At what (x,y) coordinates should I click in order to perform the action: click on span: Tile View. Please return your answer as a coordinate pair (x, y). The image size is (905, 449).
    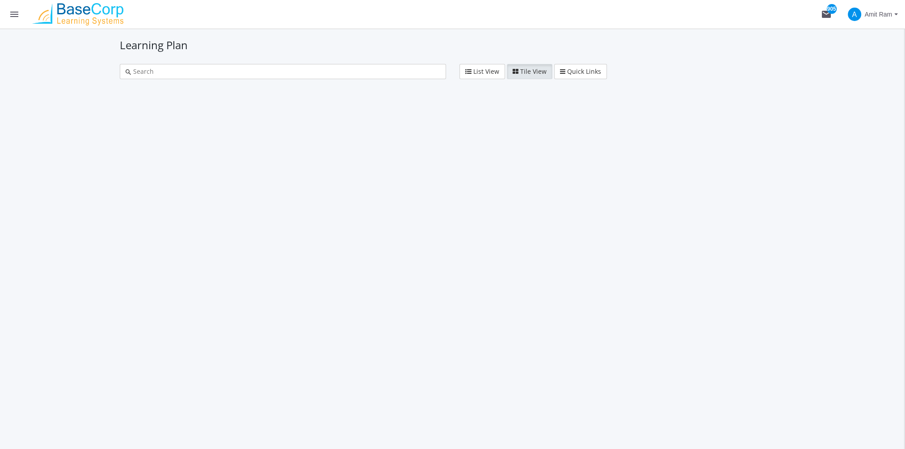
    Looking at the image, I should click on (533, 71).